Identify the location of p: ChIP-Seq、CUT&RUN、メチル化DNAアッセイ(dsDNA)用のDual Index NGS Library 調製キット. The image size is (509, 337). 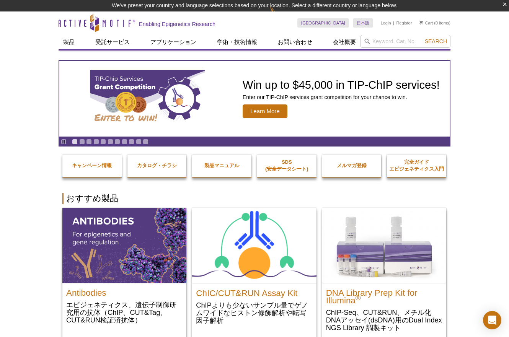
(384, 320).